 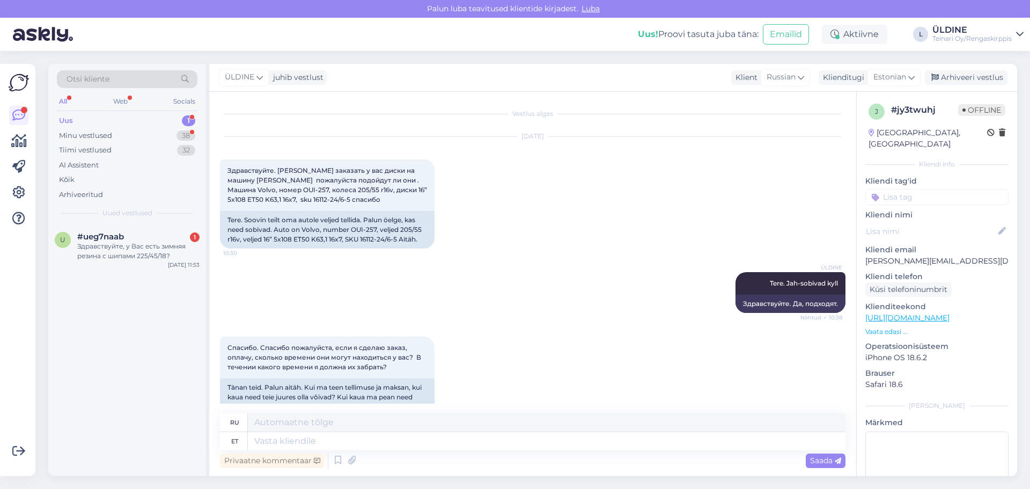 I want to click on div: Kõik, so click(x=67, y=180).